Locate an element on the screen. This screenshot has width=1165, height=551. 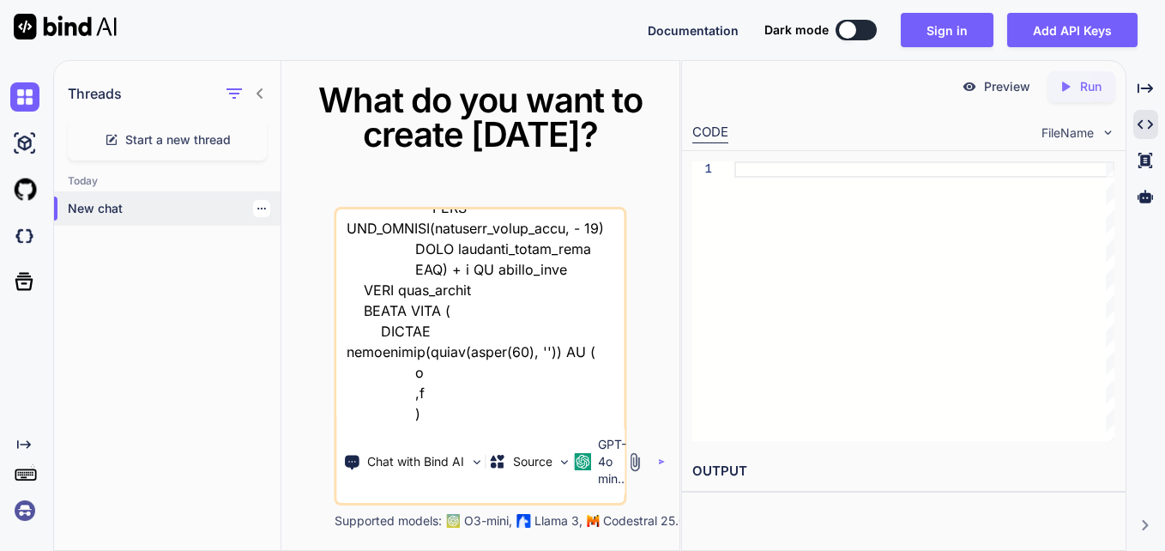
span: Start a new thread is located at coordinates (178, 140).